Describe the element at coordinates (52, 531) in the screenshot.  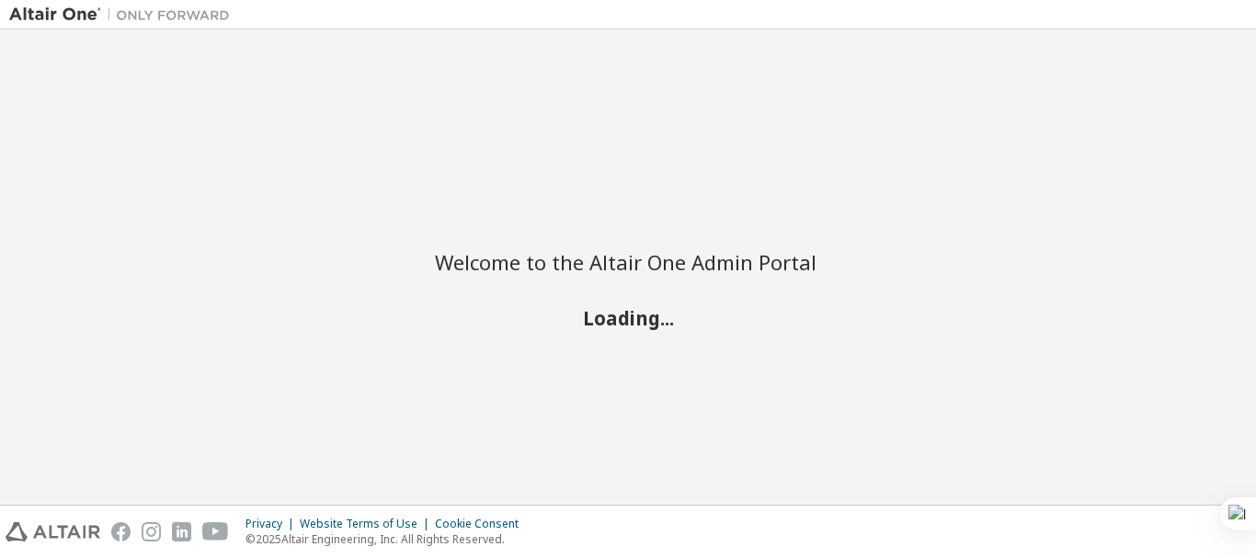
I see `img: altair_logo.svg` at that location.